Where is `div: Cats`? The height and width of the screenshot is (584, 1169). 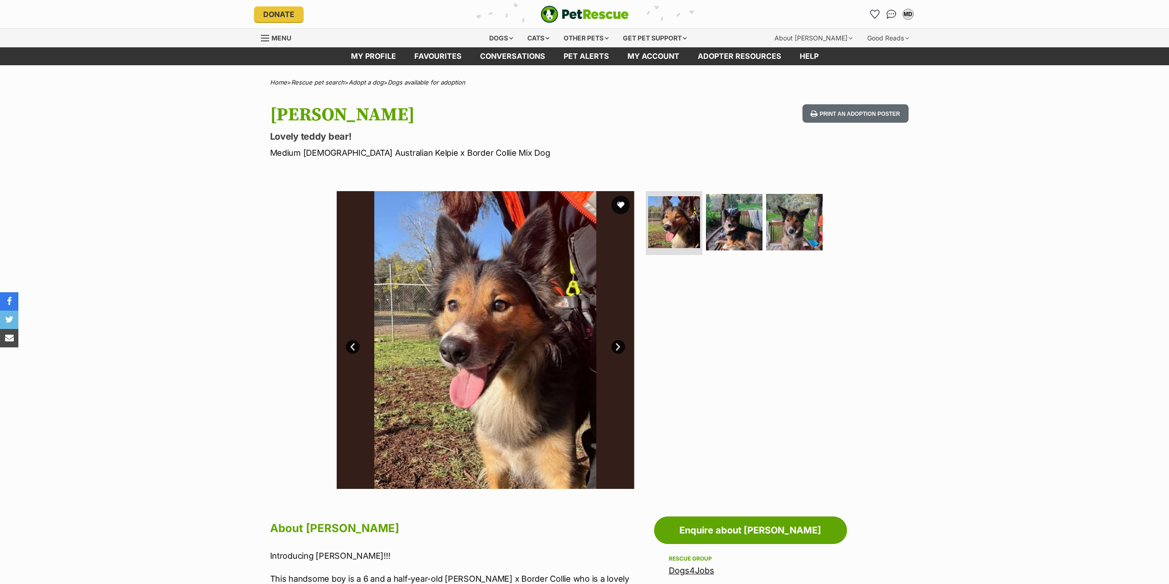 div: Cats is located at coordinates (538, 38).